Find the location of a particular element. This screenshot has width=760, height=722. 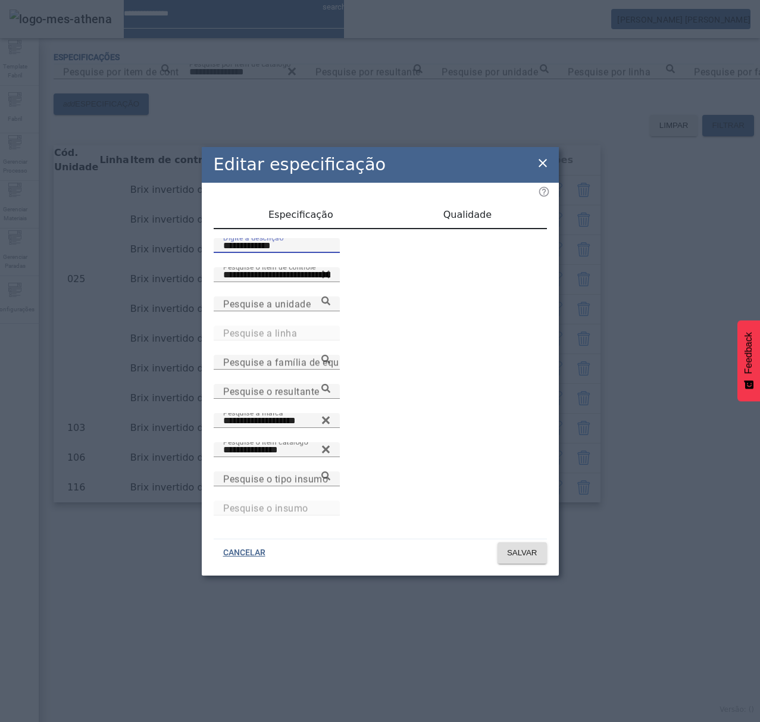

mat-label: Pesquise o item de controle is located at coordinates (270, 267).